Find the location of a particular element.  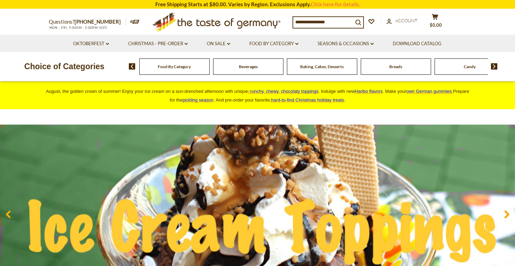

span: $0.00 is located at coordinates (435, 25).